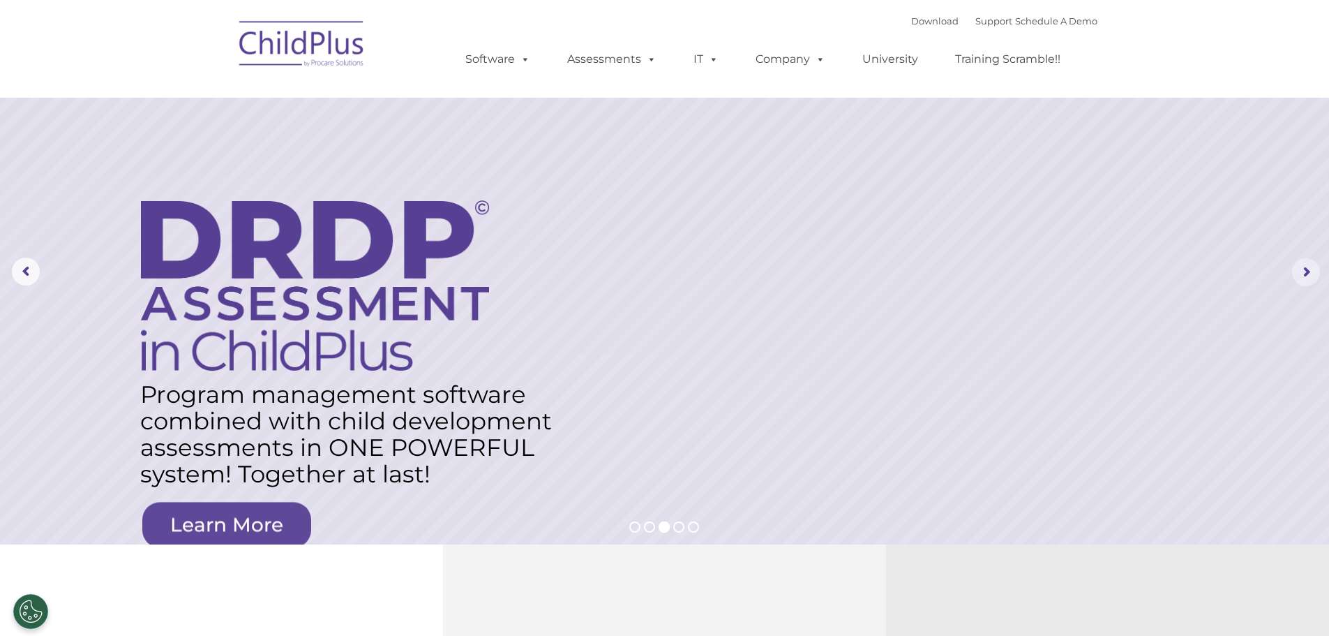 This screenshot has height=636, width=1329. I want to click on button: Cookies Settings, so click(31, 611).